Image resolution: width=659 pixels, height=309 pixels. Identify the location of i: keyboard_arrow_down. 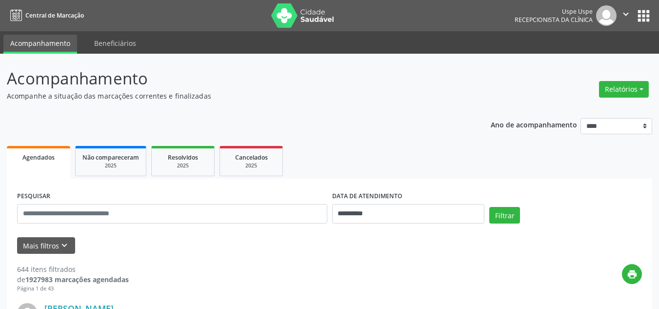
(64, 245).